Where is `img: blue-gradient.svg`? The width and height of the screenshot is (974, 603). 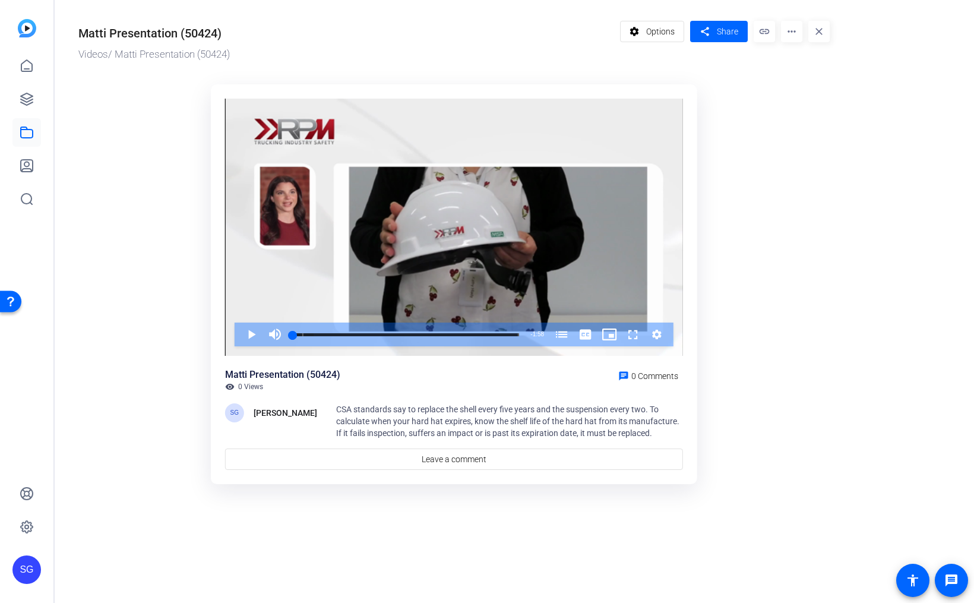
img: blue-gradient.svg is located at coordinates (27, 28).